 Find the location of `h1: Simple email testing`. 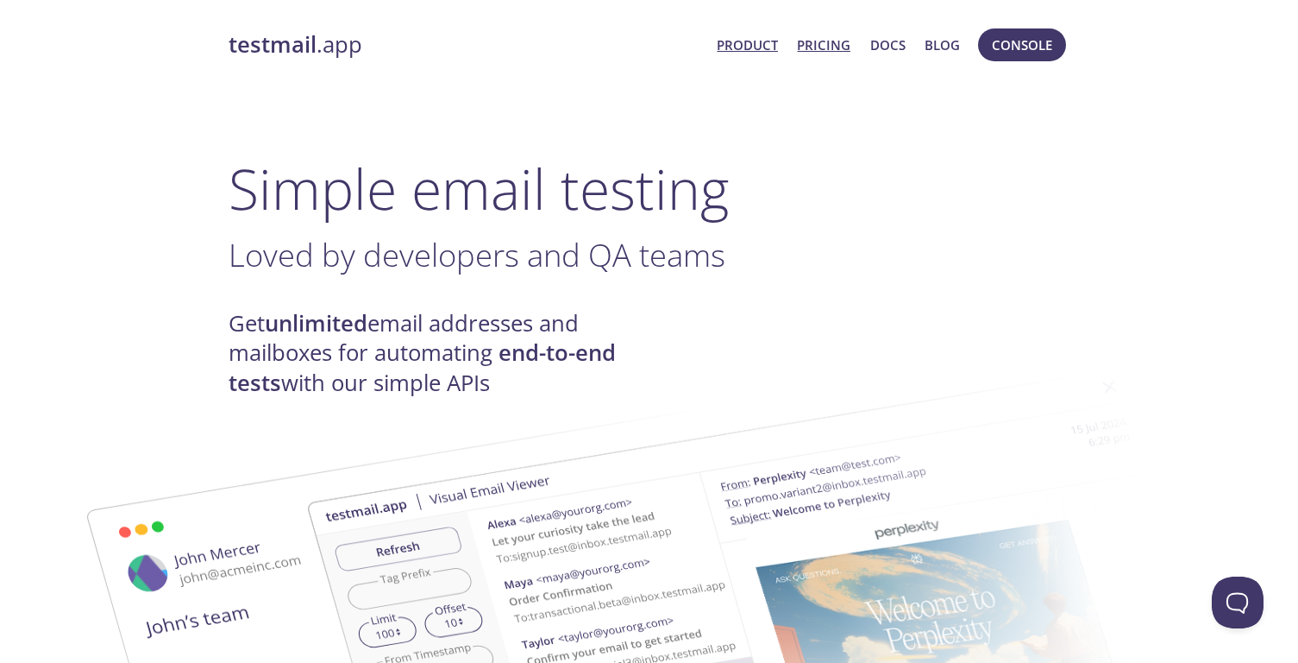

h1: Simple email testing is located at coordinates (650, 188).